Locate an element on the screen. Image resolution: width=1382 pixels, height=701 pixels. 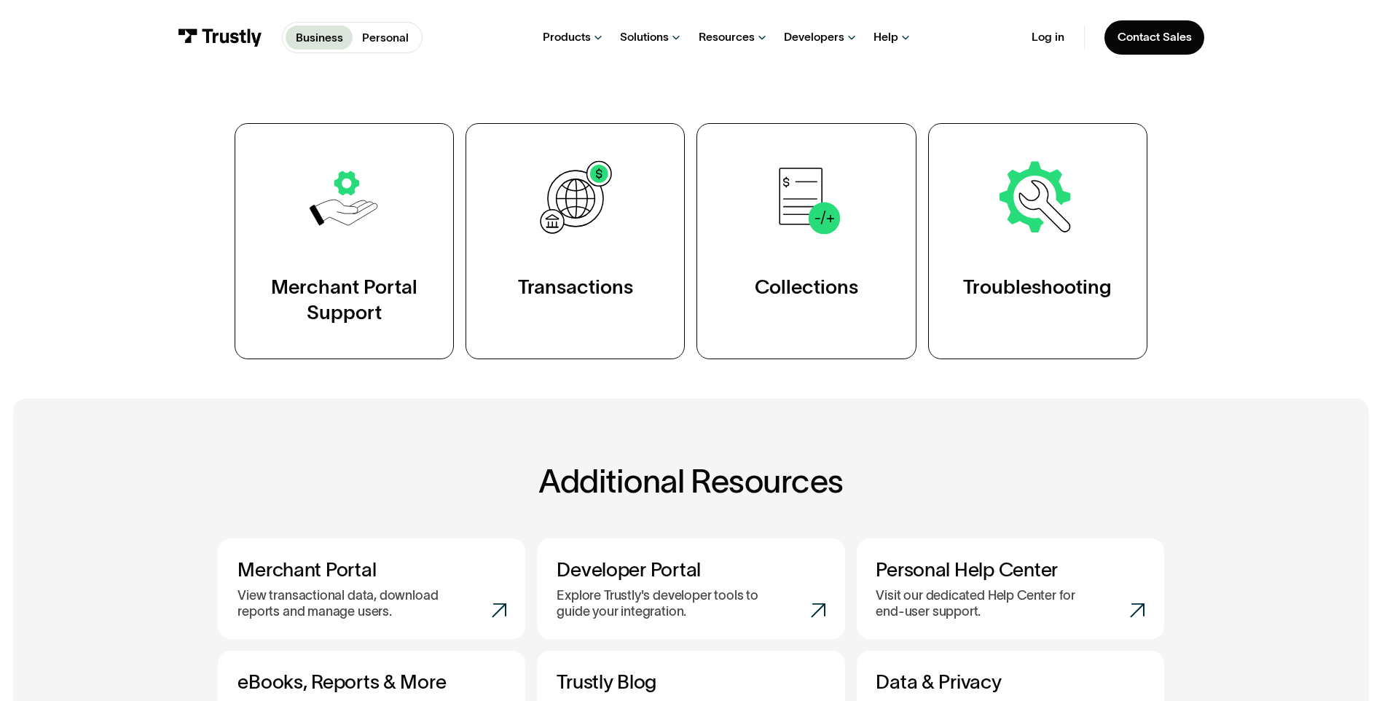
div: Help is located at coordinates (886, 37).